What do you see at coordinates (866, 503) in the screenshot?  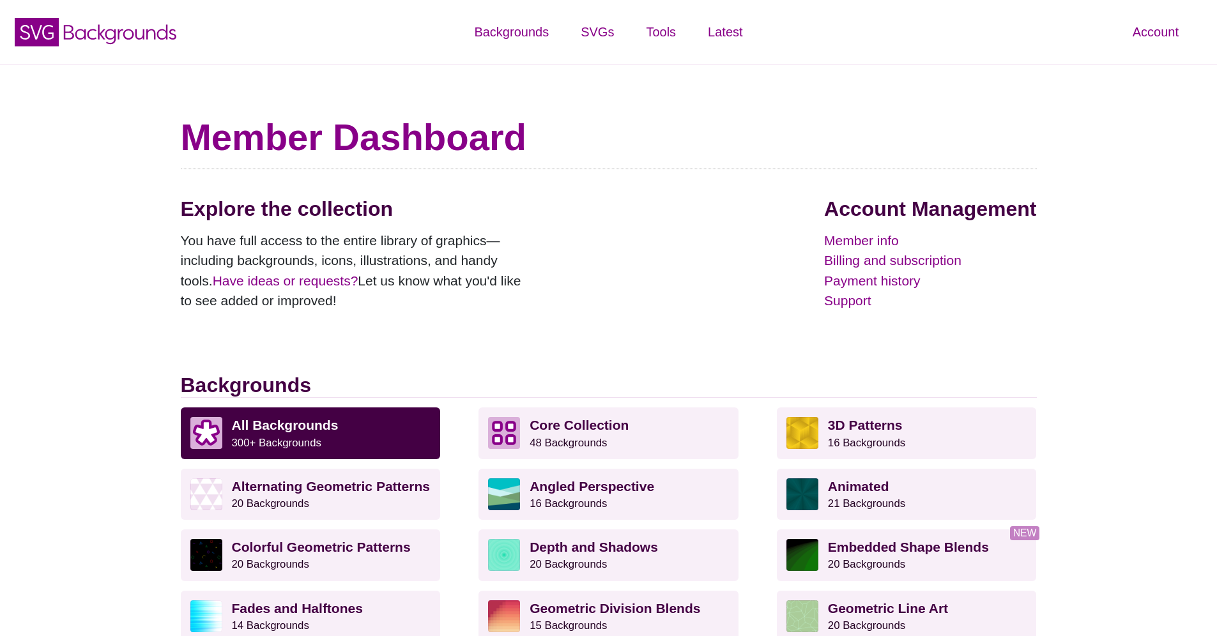 I see `small: 21 Backgrounds` at bounding box center [866, 503].